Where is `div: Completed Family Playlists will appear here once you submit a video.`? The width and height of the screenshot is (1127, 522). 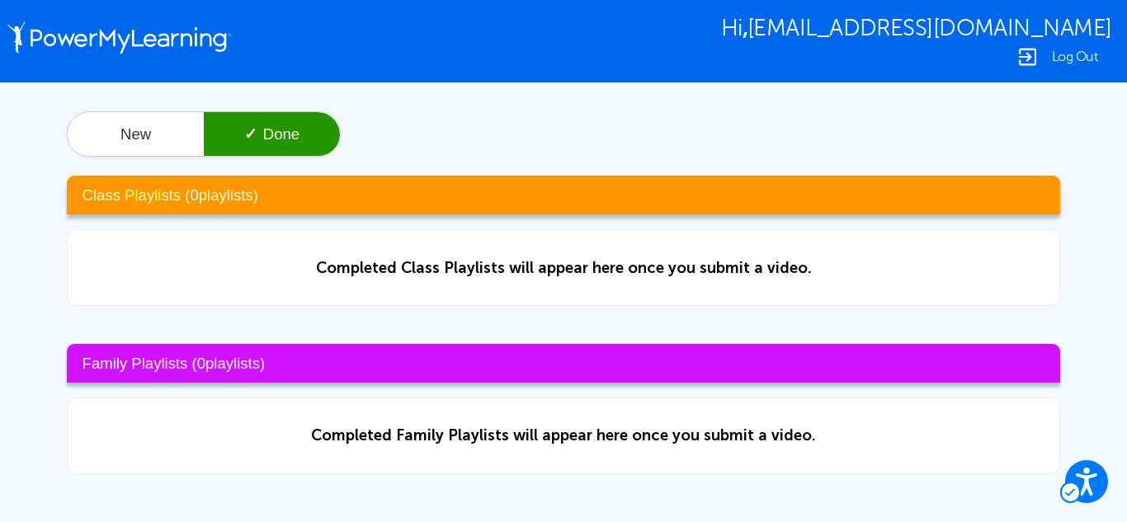
div: Completed Family Playlists will appear here once you submit a video. is located at coordinates (563, 436).